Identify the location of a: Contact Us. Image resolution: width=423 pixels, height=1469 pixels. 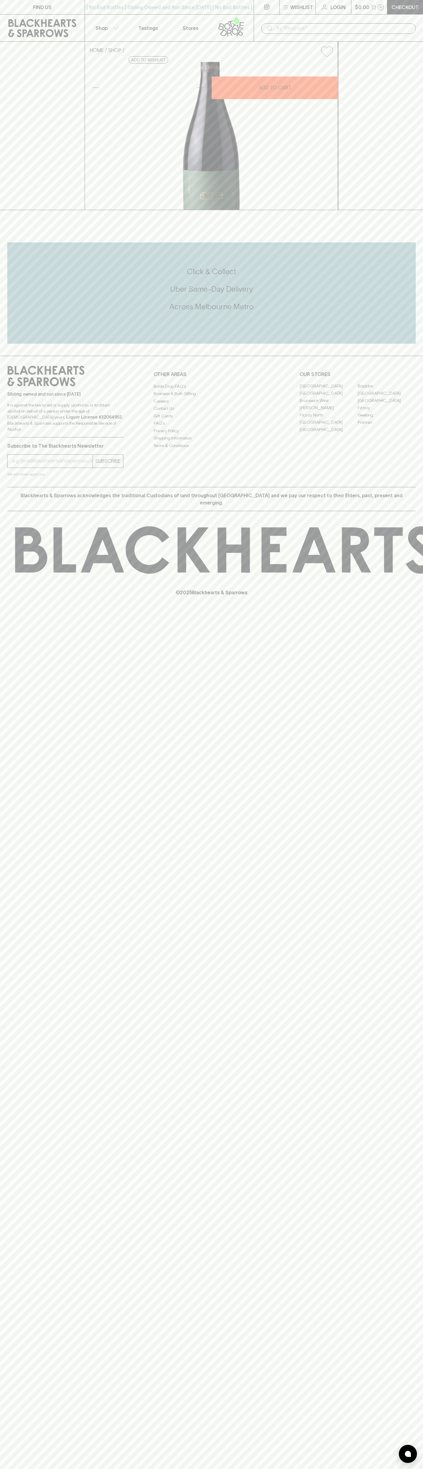
(212, 409).